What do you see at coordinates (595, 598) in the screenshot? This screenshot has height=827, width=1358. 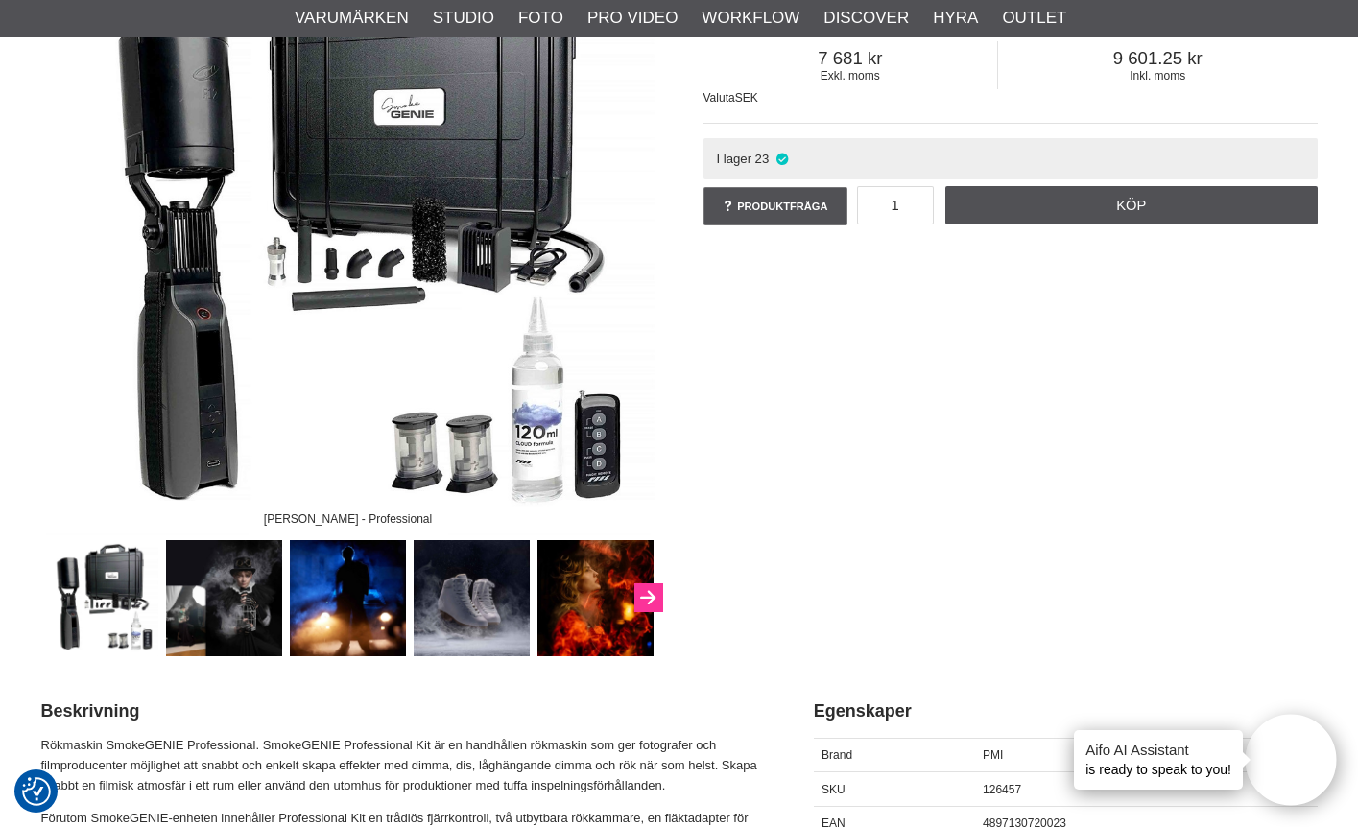 I see `img: Kombinera rök med ljussättning` at bounding box center [595, 598].